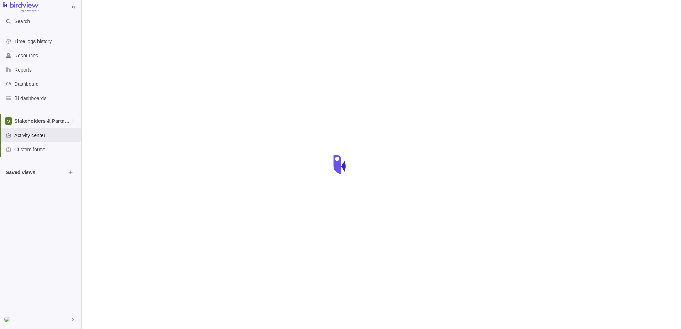  Describe the element at coordinates (340, 164) in the screenshot. I see `div: loading` at that location.